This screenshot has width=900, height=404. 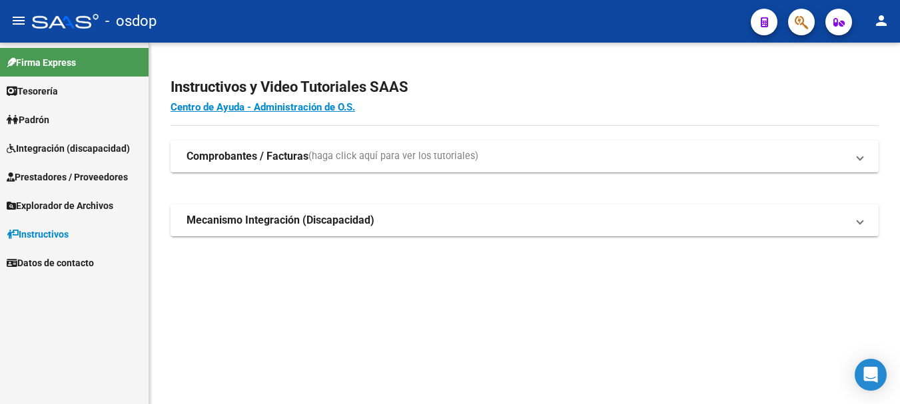 What do you see at coordinates (32, 91) in the screenshot?
I see `span: Tesorería` at bounding box center [32, 91].